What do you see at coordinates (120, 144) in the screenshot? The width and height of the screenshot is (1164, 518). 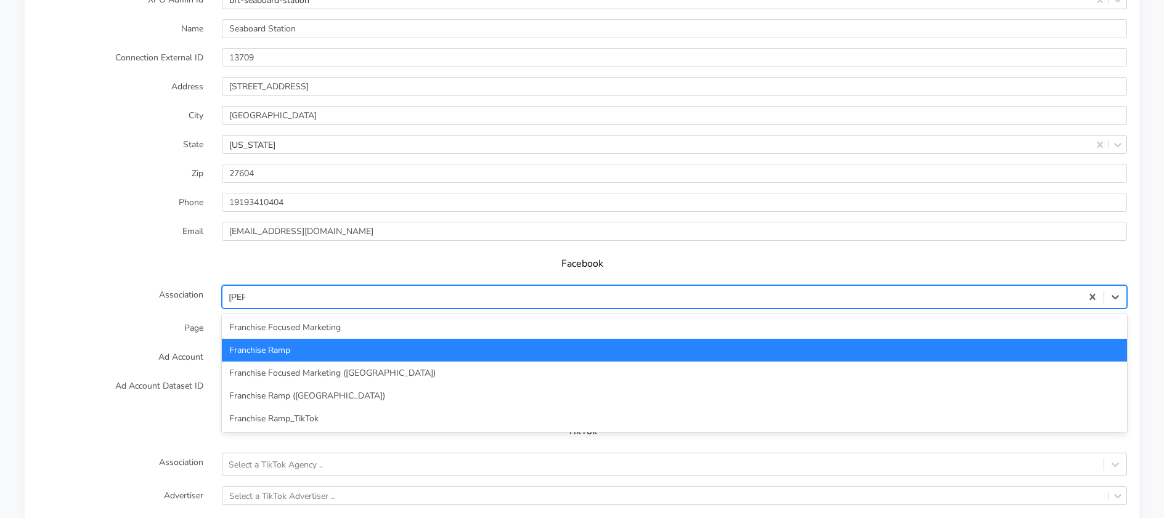 I see `label: State` at bounding box center [120, 144].